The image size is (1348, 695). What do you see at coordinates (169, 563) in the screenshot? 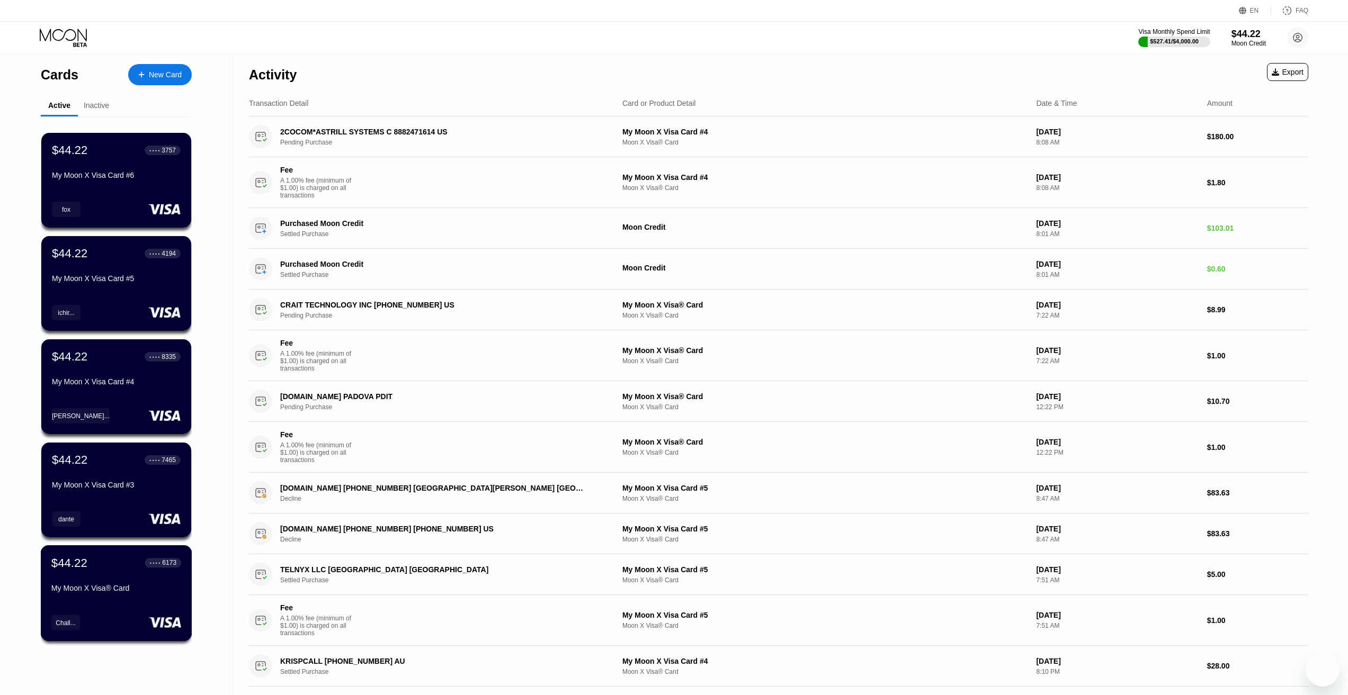
I see `div: 6173` at bounding box center [169, 563].